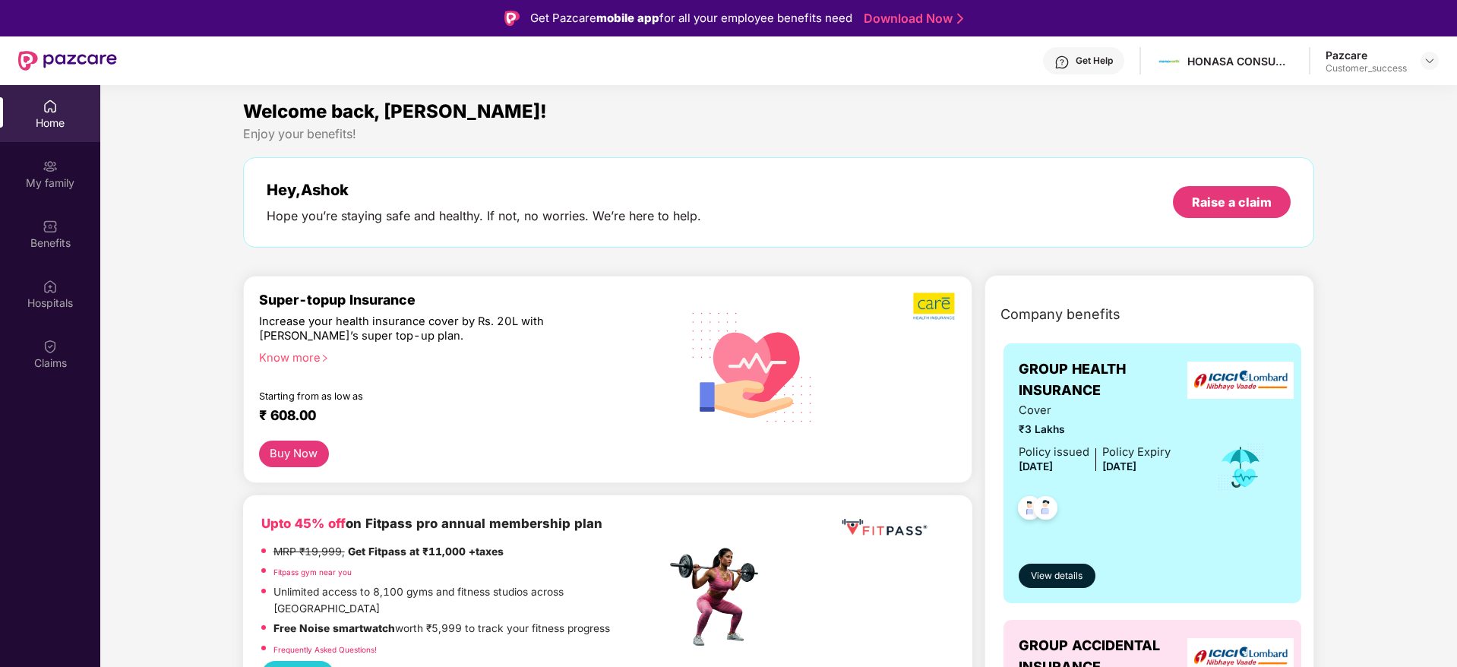  I want to click on p: worth ₹5,999 to track your fitness progress, so click(441, 629).